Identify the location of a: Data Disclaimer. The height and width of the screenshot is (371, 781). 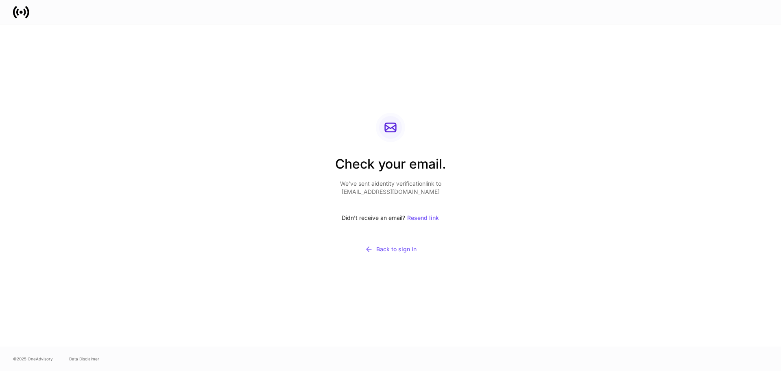
(84, 358).